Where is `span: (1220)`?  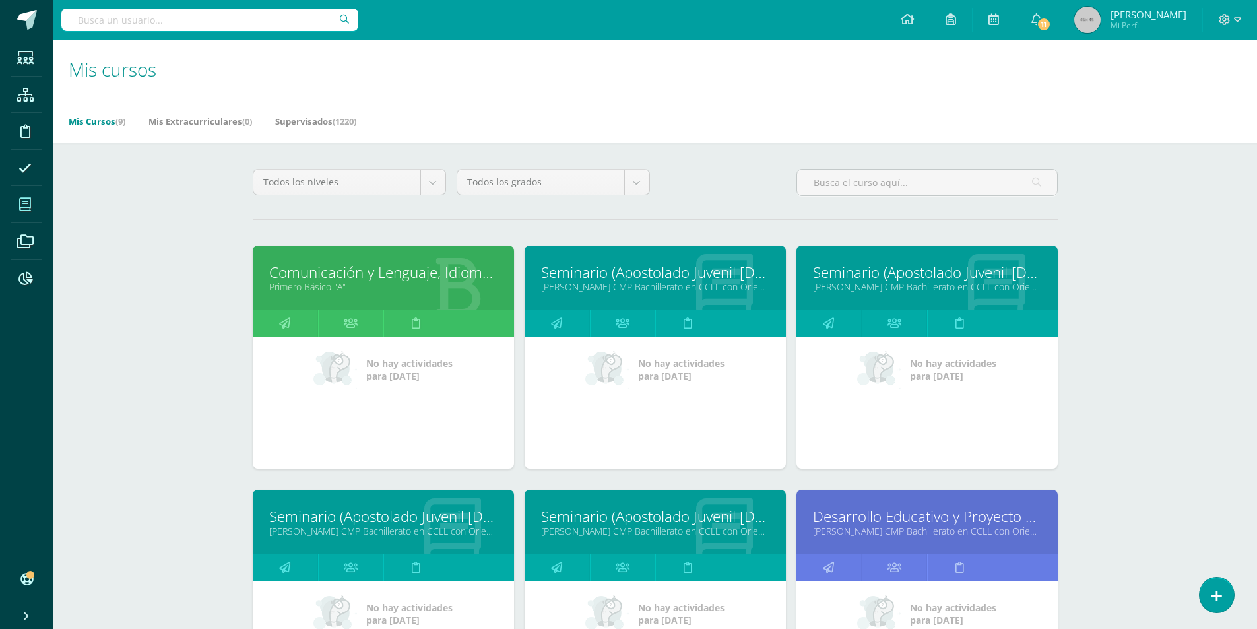 span: (1220) is located at coordinates (344, 121).